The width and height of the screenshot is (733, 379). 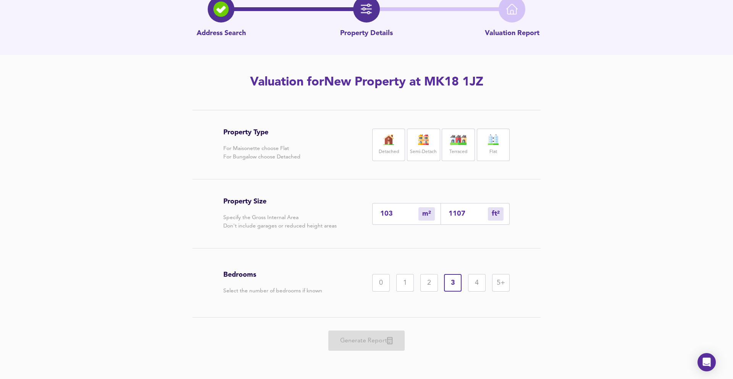 What do you see at coordinates (221, 34) in the screenshot?
I see `p: Address Search` at bounding box center [221, 34].